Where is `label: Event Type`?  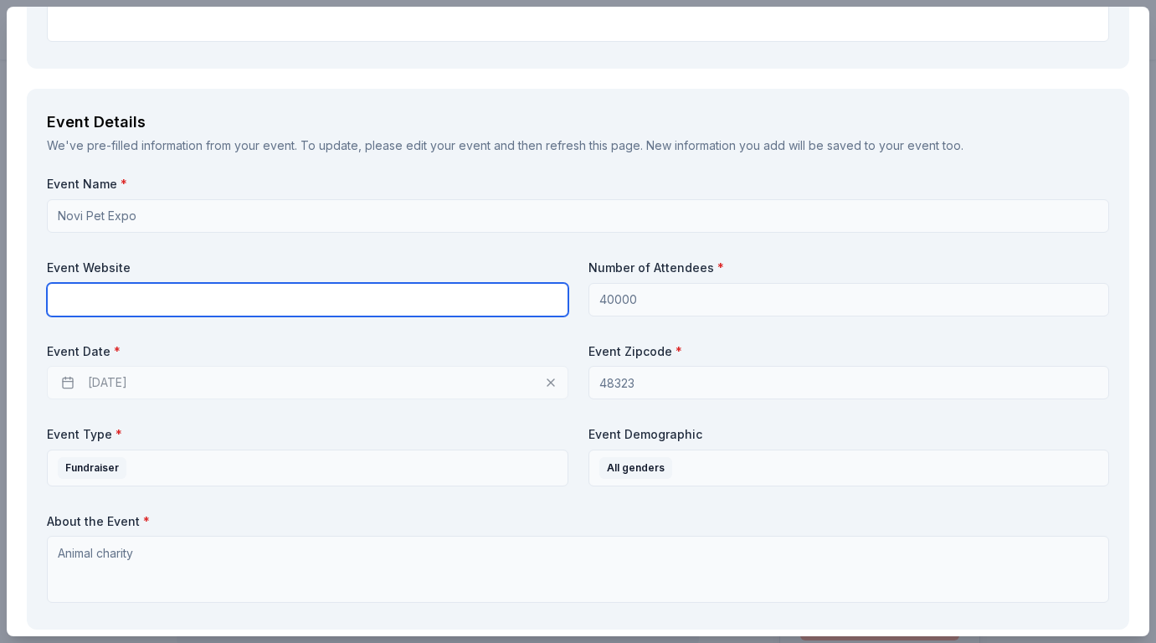 label: Event Type is located at coordinates (307, 434).